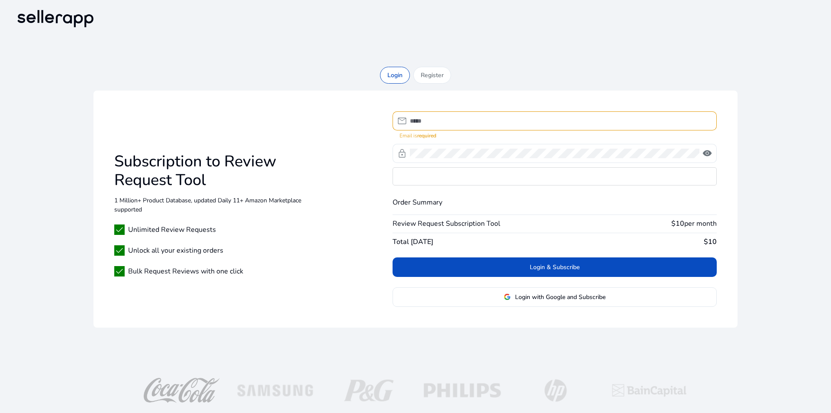  What do you see at coordinates (275, 390) in the screenshot?
I see `img: Samsung-logo-white.png` at bounding box center [275, 390].